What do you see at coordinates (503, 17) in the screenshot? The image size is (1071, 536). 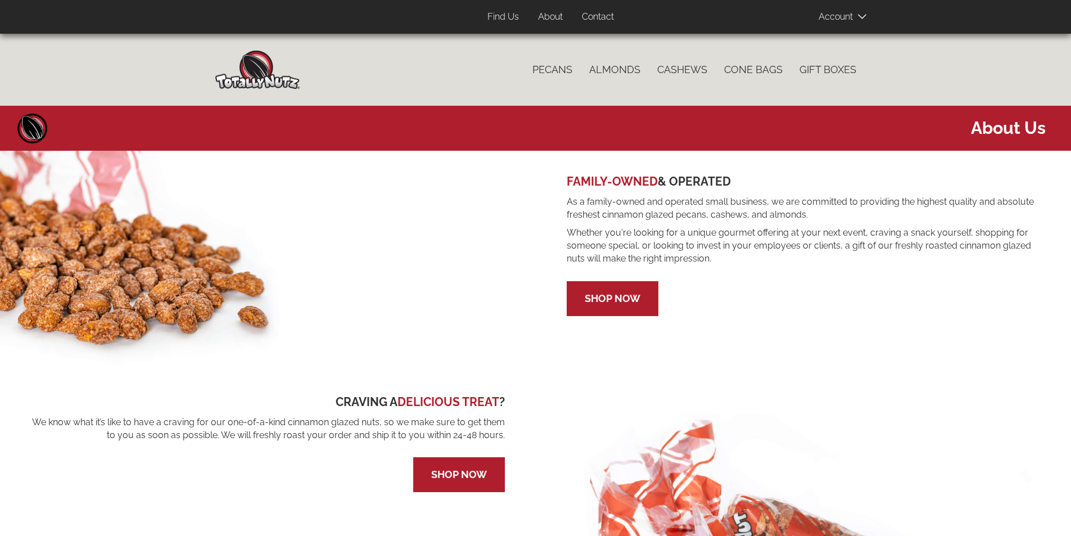 I see `a: Find Us` at bounding box center [503, 17].